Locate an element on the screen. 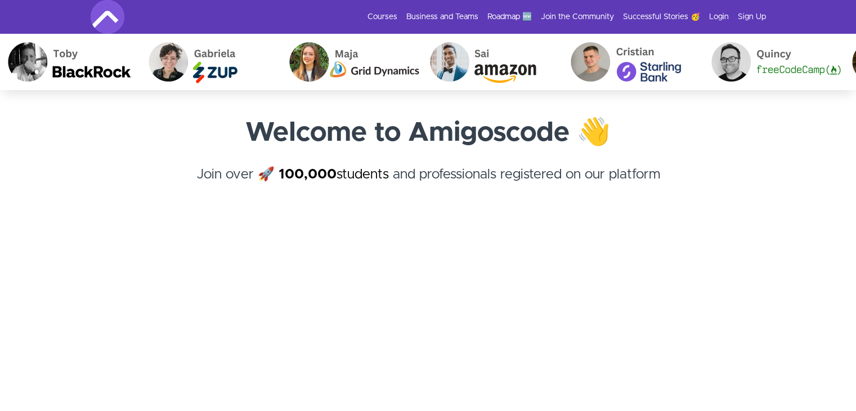  a: Sign Up is located at coordinates (752, 17).